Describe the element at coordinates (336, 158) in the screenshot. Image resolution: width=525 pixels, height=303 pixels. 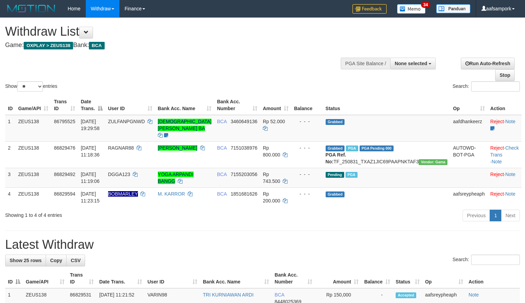
I see `b: PGA Ref. No:` at that location.